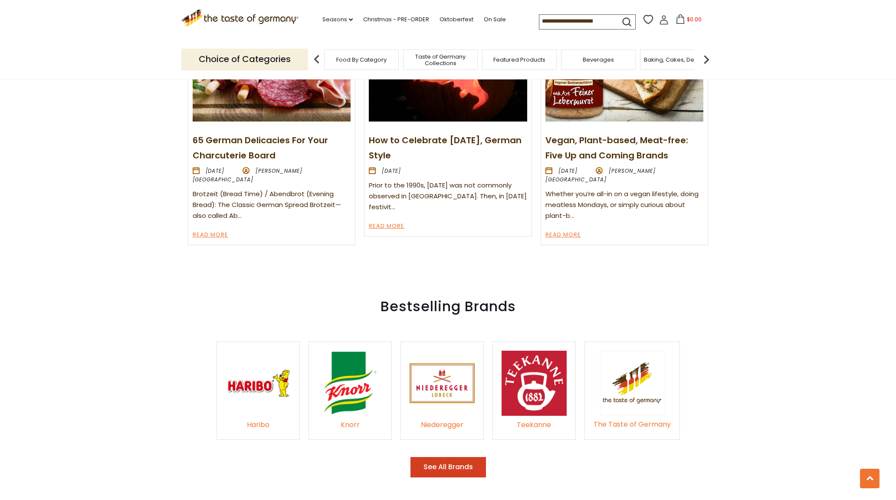 This screenshot has width=896, height=500. Describe the element at coordinates (317, 59) in the screenshot. I see `img: previous arrow` at that location.